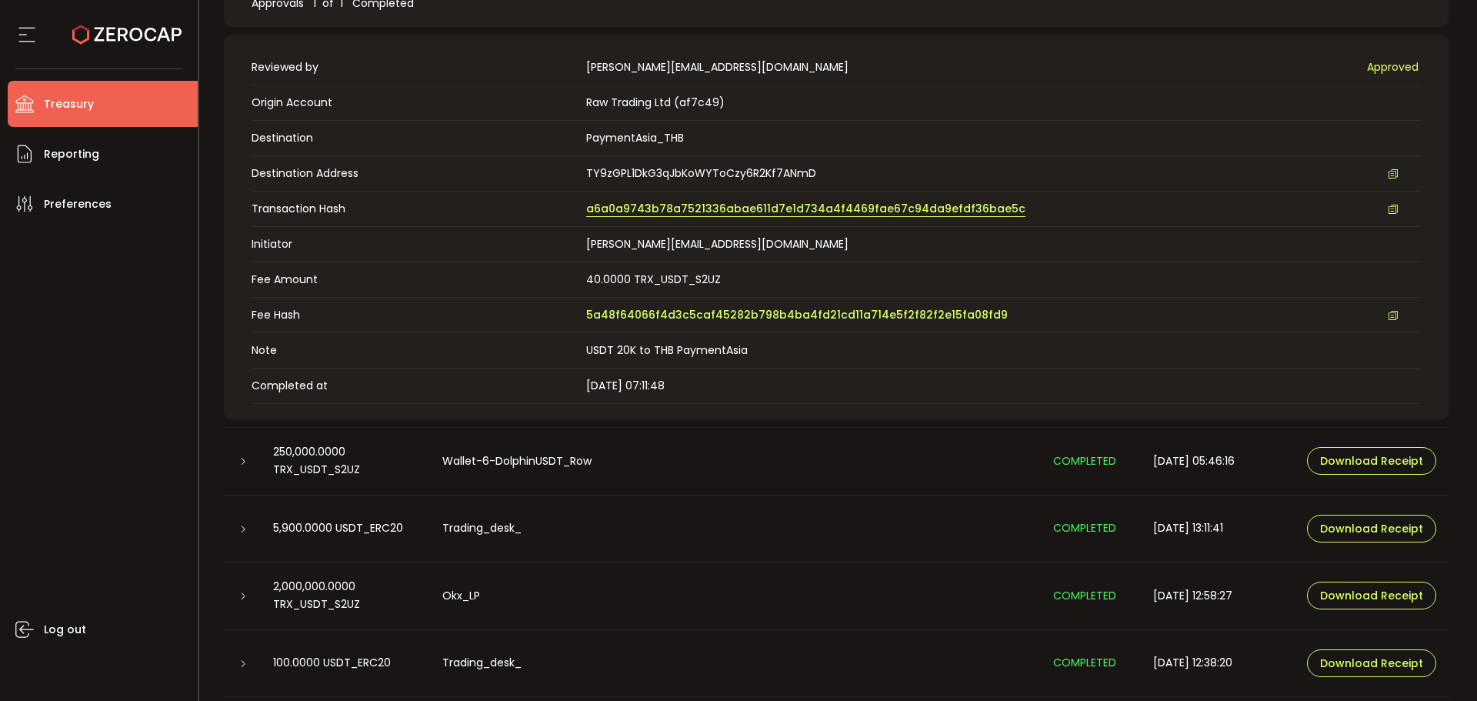  What do you see at coordinates (667, 350) in the screenshot?
I see `span: USDT 20K to THB PaymentAsia` at bounding box center [667, 350].